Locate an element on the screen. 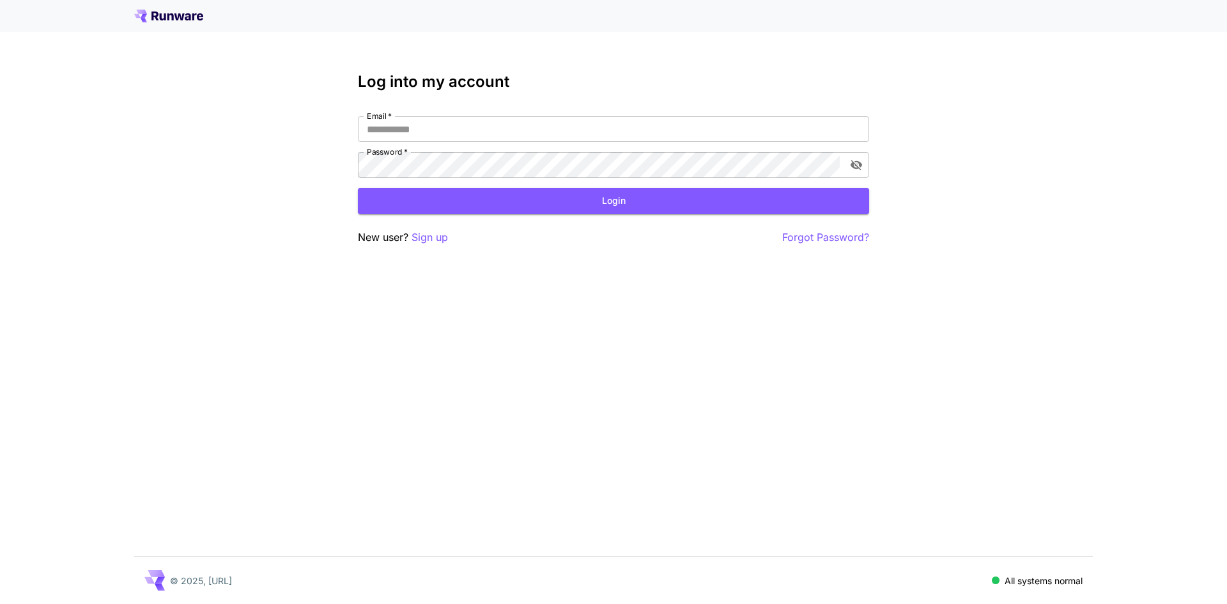 The height and width of the screenshot is (604, 1227). button: Sign up is located at coordinates (430, 237).